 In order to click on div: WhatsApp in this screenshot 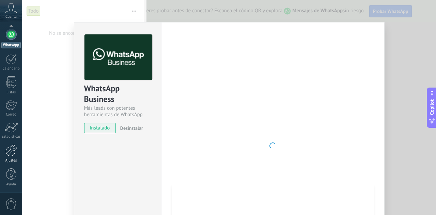, I will do `click(11, 45)`.